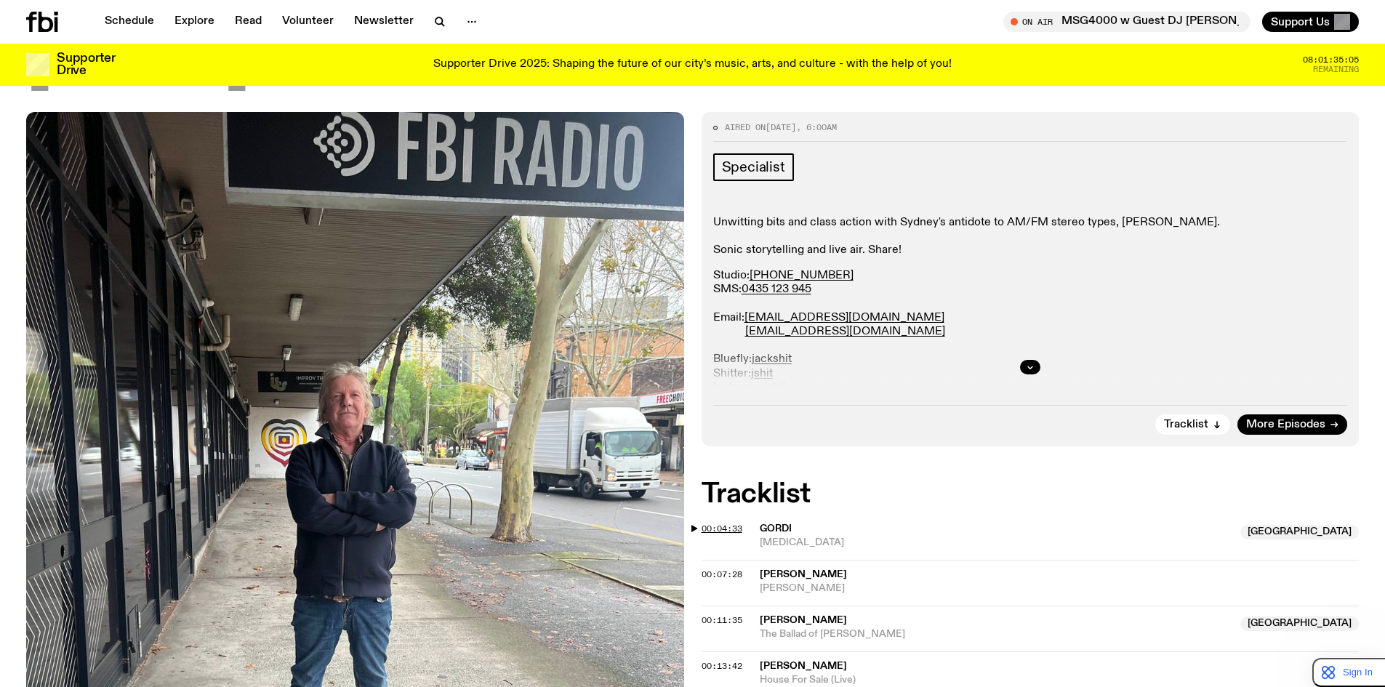  I want to click on button: 00:04:33, so click(722, 528).